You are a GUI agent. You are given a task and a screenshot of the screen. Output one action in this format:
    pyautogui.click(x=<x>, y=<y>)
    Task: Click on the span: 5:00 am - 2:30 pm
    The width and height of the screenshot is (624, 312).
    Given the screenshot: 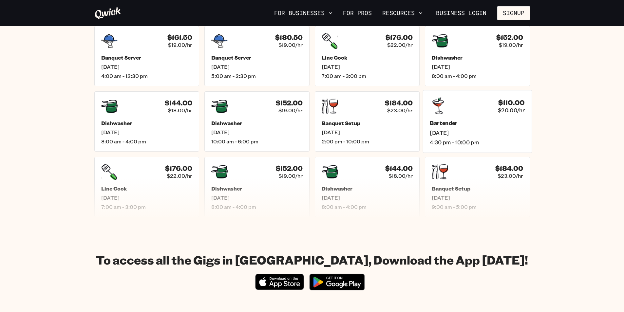 What is the action you would take?
    pyautogui.click(x=257, y=76)
    